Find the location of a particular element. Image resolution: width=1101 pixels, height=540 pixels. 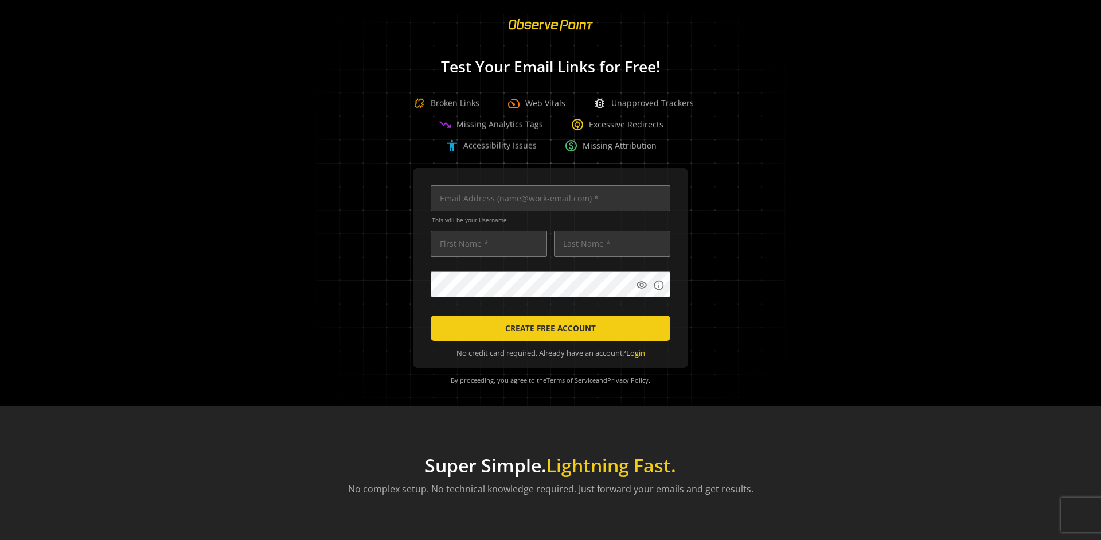

span: change_circle is located at coordinates (577, 124).